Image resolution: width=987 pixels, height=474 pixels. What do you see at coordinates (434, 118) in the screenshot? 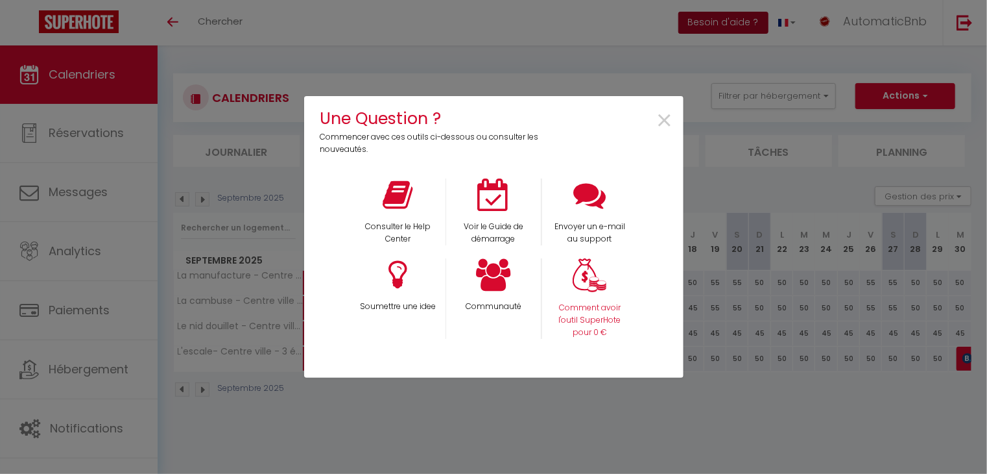
I see `h4: Une Question ?` at bounding box center [434, 118].